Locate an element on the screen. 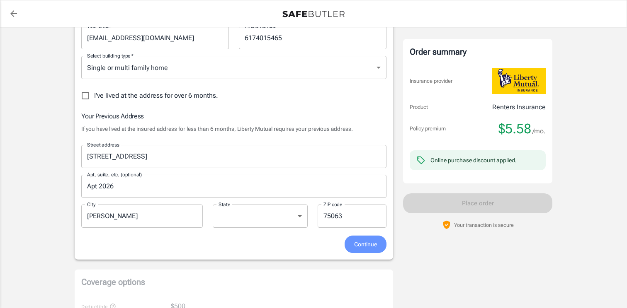 This screenshot has width=627, height=308. div: Order summary is located at coordinates (478, 52).